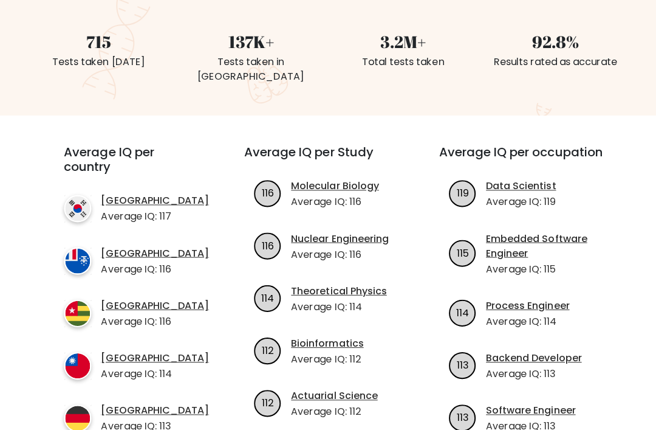  What do you see at coordinates (534, 373) in the screenshot?
I see `p: Average IQ: 113` at bounding box center [534, 373].